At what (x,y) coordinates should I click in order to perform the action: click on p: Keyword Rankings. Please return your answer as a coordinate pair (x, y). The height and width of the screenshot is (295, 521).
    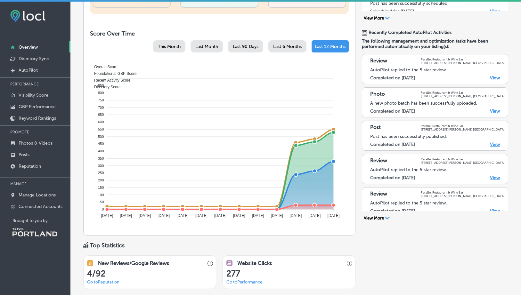
    Looking at the image, I should click on (37, 118).